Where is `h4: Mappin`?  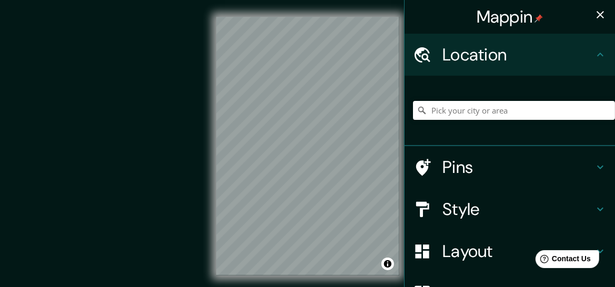 h4: Mappin is located at coordinates (510, 17).